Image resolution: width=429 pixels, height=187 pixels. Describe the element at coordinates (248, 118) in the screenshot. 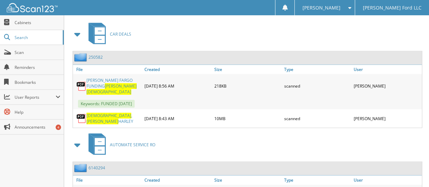

I see `div: 10MB` at that location.